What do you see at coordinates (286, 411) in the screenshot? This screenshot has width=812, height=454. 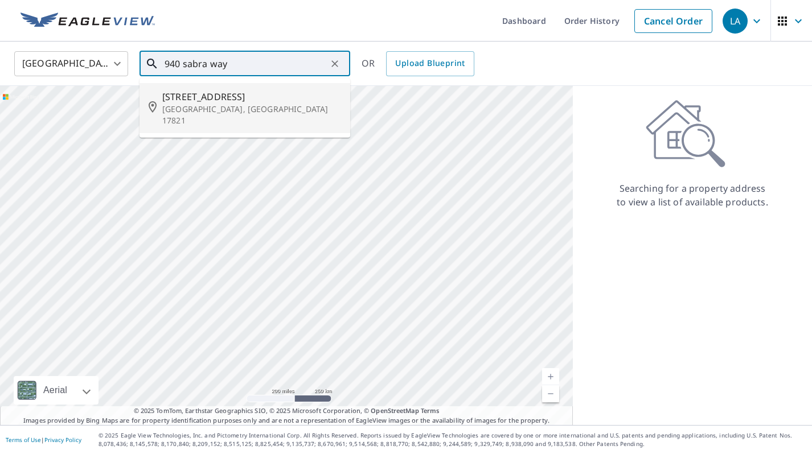 I see `span: © 2025 TomTom, Earthstar Geographics SIO, © 2025 Microsoft Corporation, ©` at bounding box center [286, 411].